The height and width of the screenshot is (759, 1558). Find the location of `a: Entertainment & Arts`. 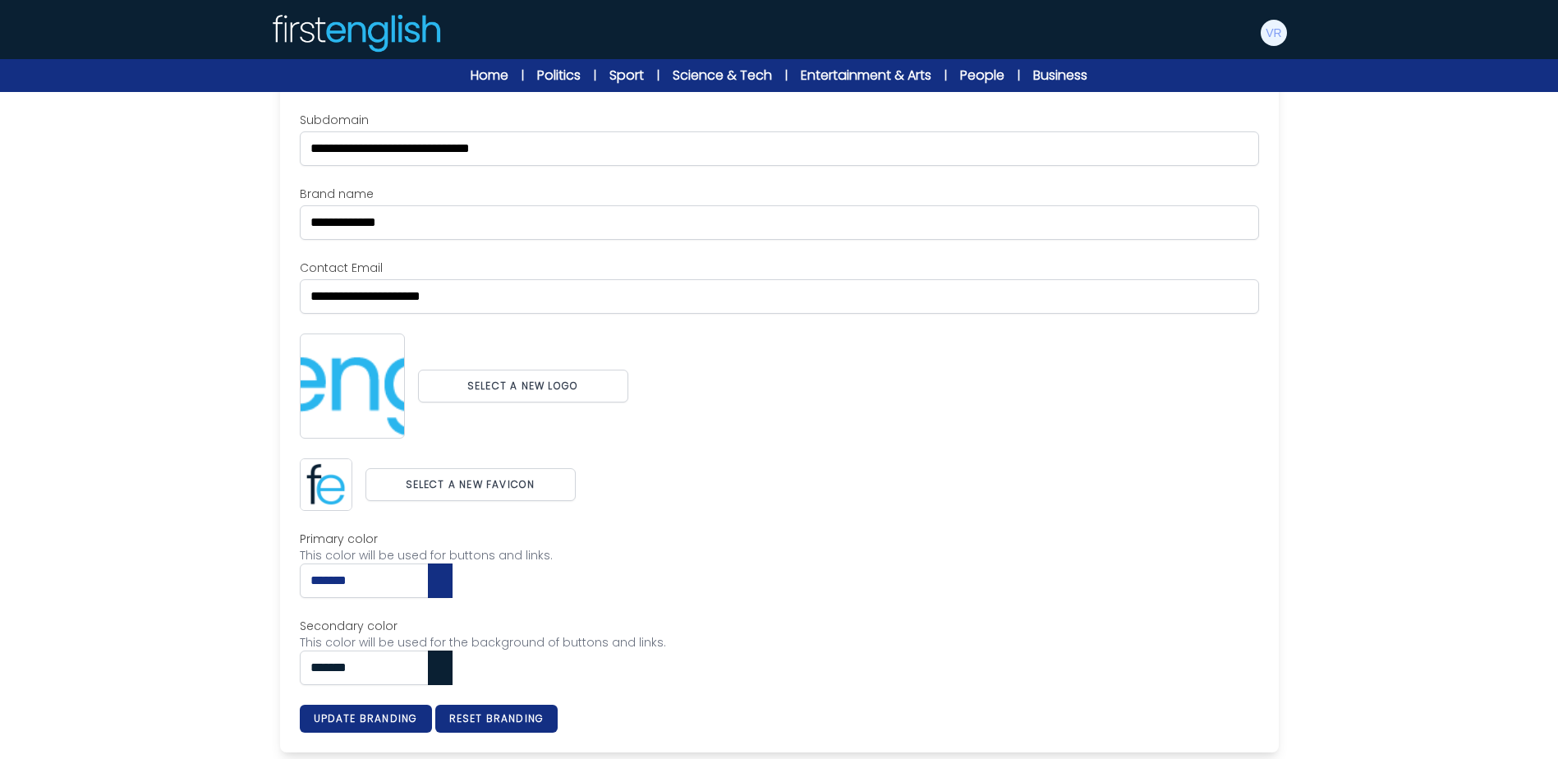

a: Entertainment & Arts is located at coordinates (866, 76).